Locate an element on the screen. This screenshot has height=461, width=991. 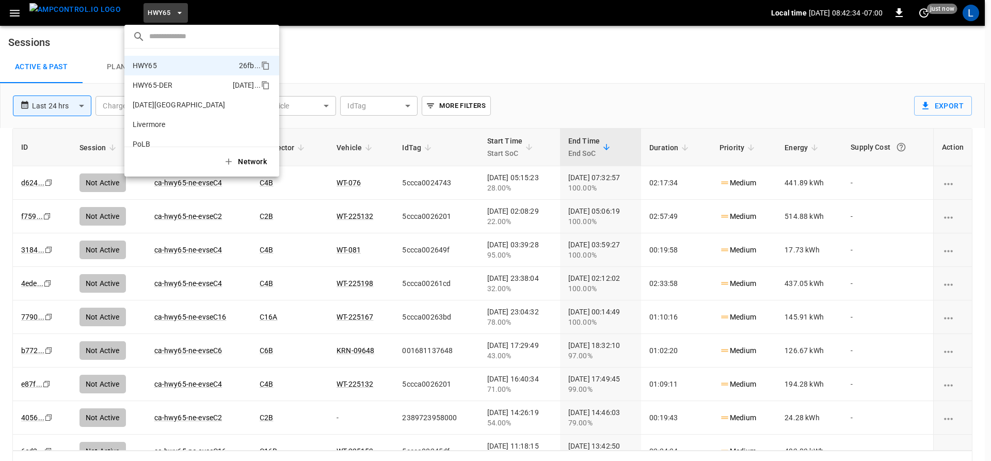
p: PoLB is located at coordinates (183, 144).